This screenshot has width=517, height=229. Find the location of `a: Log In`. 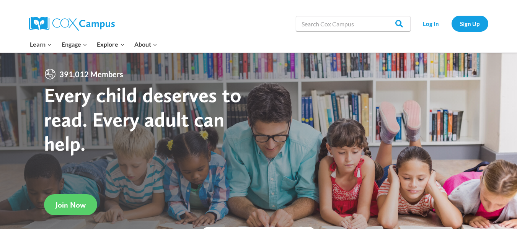

a: Log In is located at coordinates (431, 23).